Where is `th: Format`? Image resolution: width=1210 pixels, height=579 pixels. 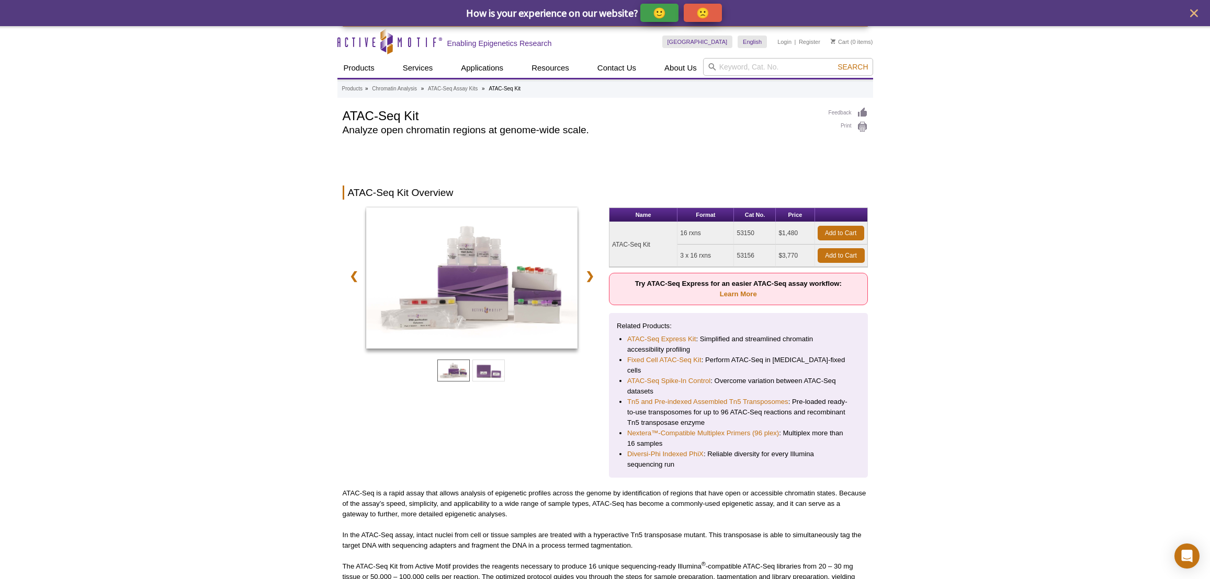
th: Format is located at coordinates (705, 215).